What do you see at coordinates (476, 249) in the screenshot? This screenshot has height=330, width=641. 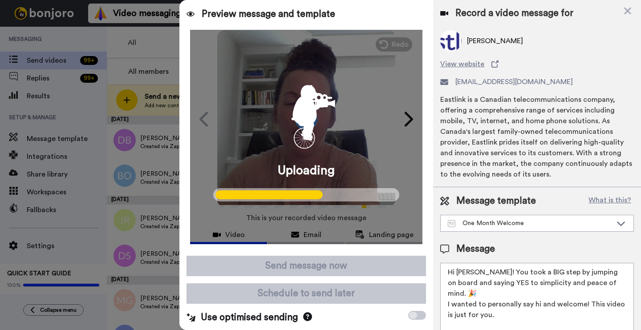 I see `span: Message` at bounding box center [476, 249].